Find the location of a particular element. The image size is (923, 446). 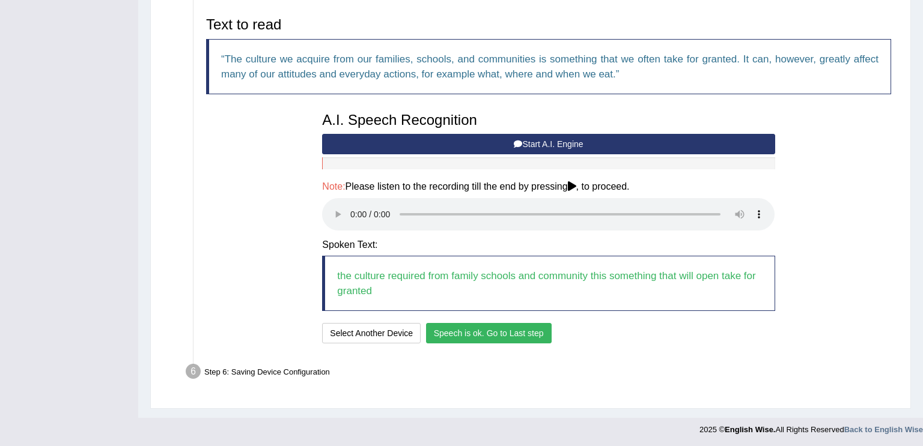

button: Start A.I. Engine is located at coordinates (548, 144).